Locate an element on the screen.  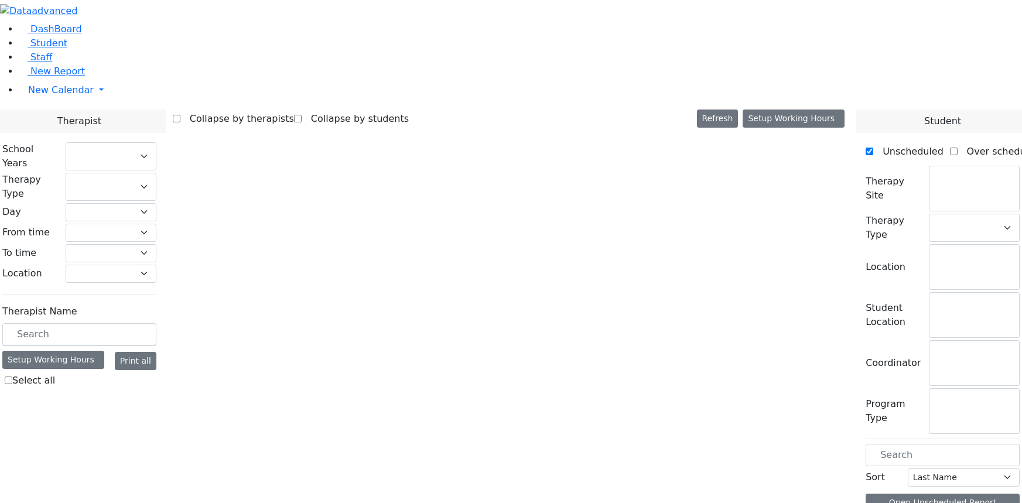
label: Unscheduled is located at coordinates (908, 152).